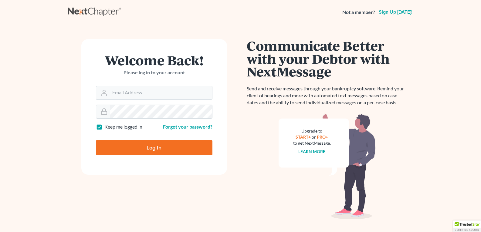 The height and width of the screenshot is (232, 481). Describe the element at coordinates (327, 96) in the screenshot. I see `p: Send and receive messages through your bankruptcy software. Remind your client of hearings and mo...` at that location.